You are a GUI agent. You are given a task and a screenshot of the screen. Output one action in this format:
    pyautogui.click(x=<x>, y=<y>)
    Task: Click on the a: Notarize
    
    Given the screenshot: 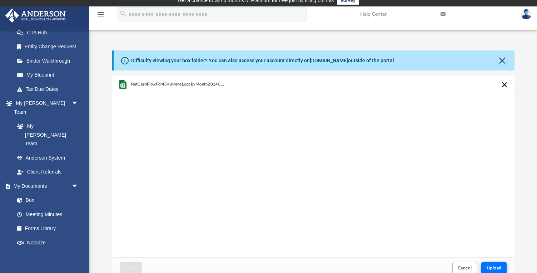 What is the action you would take?
    pyautogui.click(x=48, y=242)
    